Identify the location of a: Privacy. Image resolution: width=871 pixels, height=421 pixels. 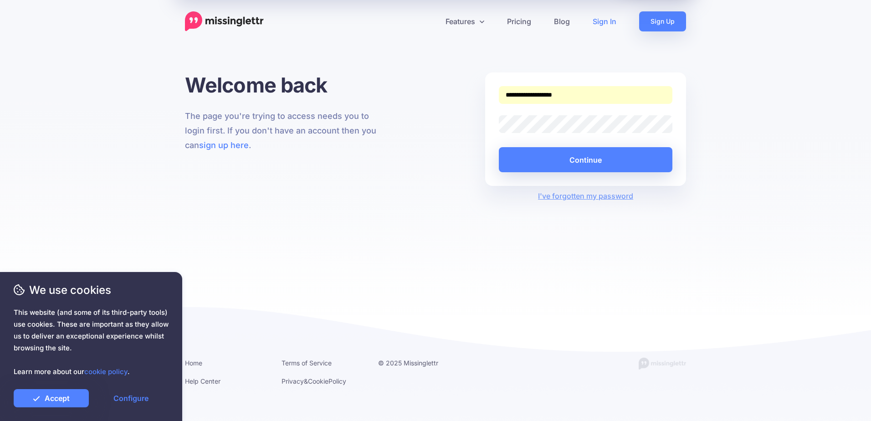
(293, 381).